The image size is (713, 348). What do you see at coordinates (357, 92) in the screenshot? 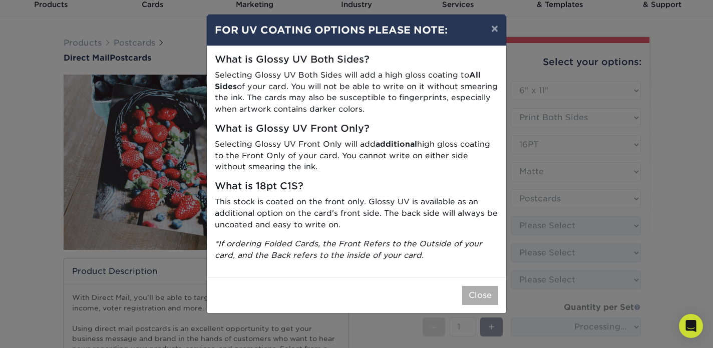
I see `p: Selecting Glossy UV Both Sides will add a high gloss coating to of your card. You will not be abl...` at bounding box center [357, 92].